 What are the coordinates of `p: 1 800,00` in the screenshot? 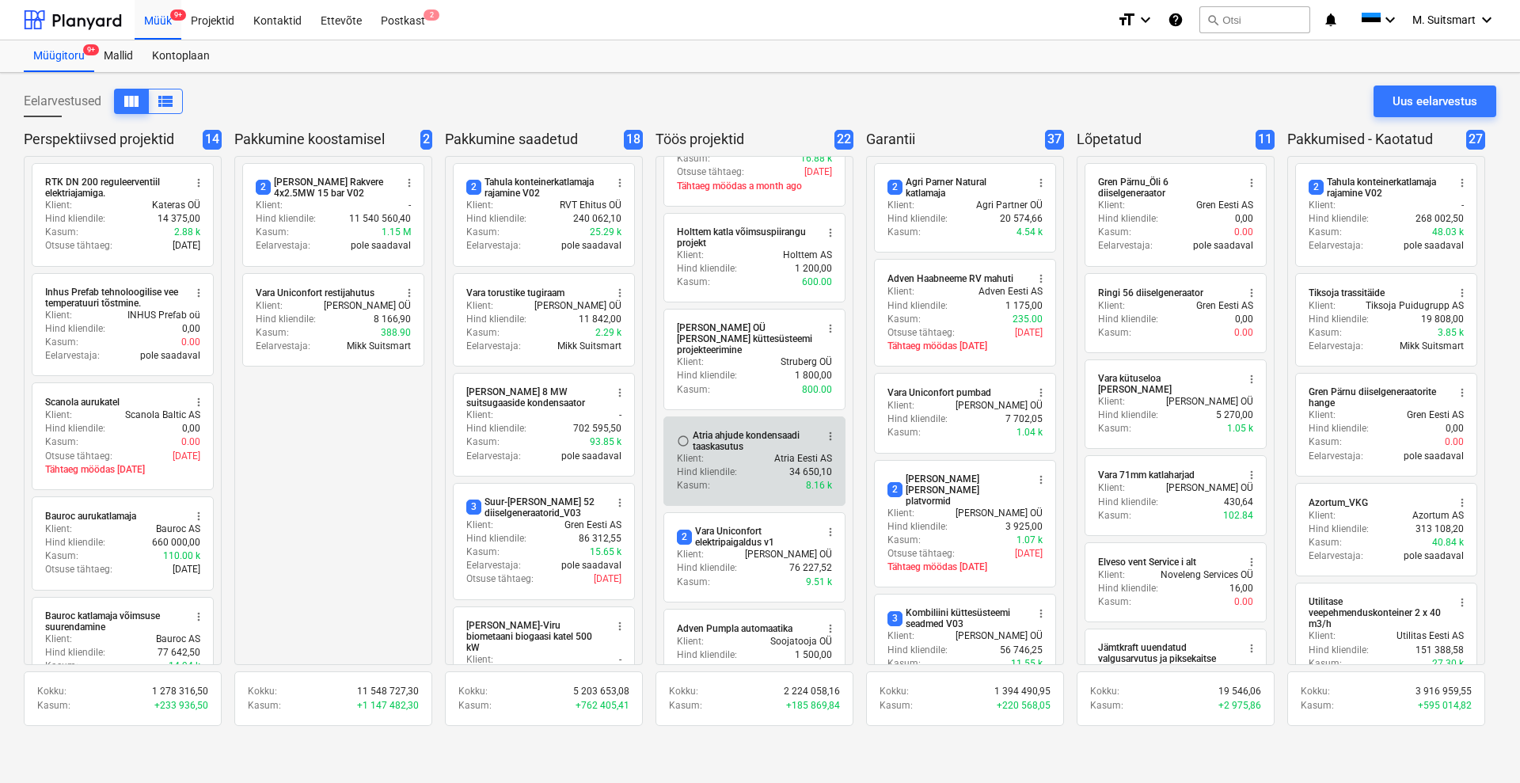 It's located at (813, 375).